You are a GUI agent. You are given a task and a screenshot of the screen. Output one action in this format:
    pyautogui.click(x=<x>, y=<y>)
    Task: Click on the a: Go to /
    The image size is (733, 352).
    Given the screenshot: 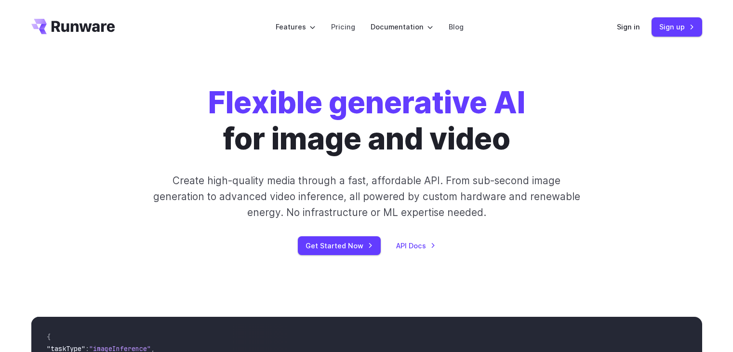 What is the action you would take?
    pyautogui.click(x=73, y=27)
    